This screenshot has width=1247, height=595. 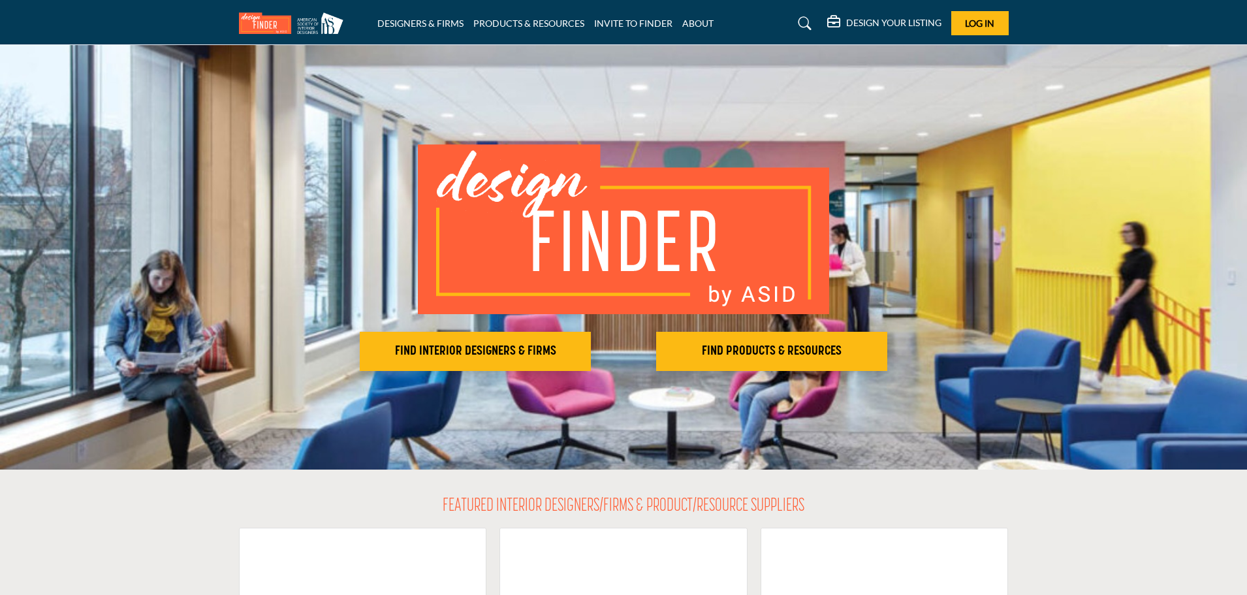 What do you see at coordinates (803, 24) in the screenshot?
I see `a: Search` at bounding box center [803, 24].